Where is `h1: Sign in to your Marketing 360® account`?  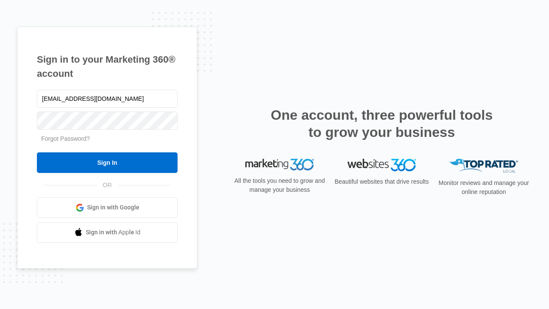
h1: Sign in to your Marketing 360® account is located at coordinates (107, 66).